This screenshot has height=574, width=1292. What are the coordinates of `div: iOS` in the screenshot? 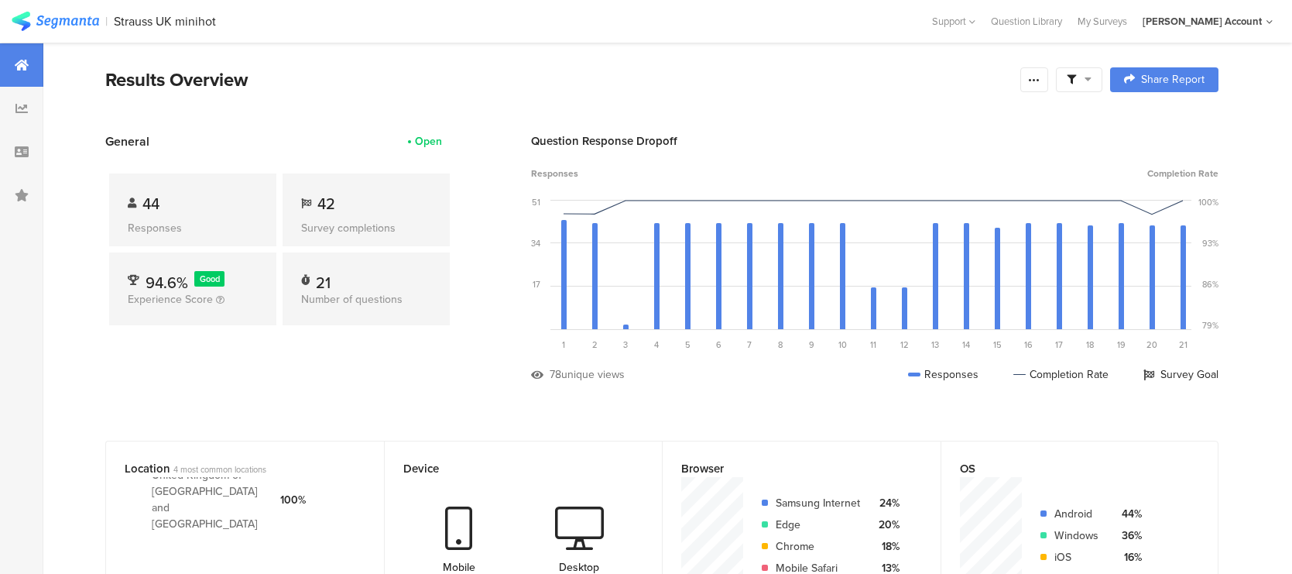 It's located at (1078, 557).